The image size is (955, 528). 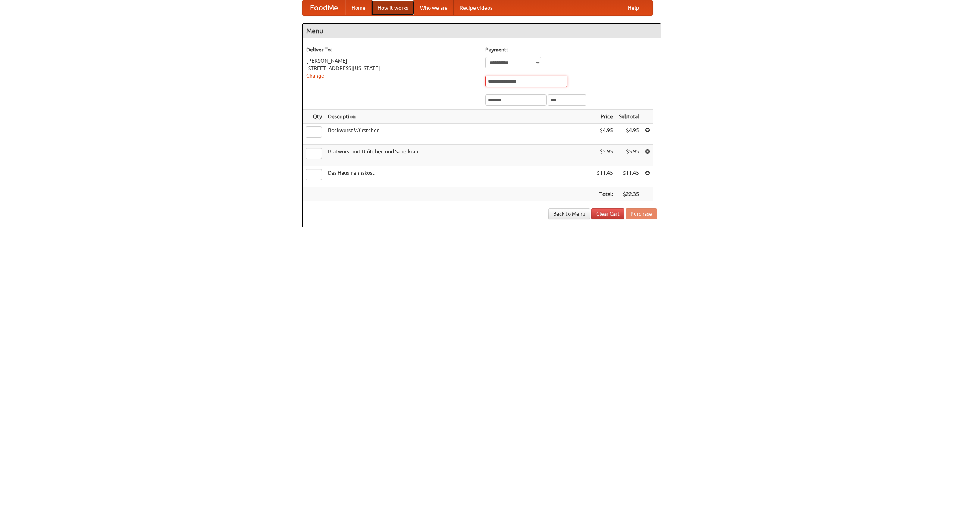 What do you see at coordinates (392, 50) in the screenshot?
I see `h5: Deliver To:` at bounding box center [392, 50].